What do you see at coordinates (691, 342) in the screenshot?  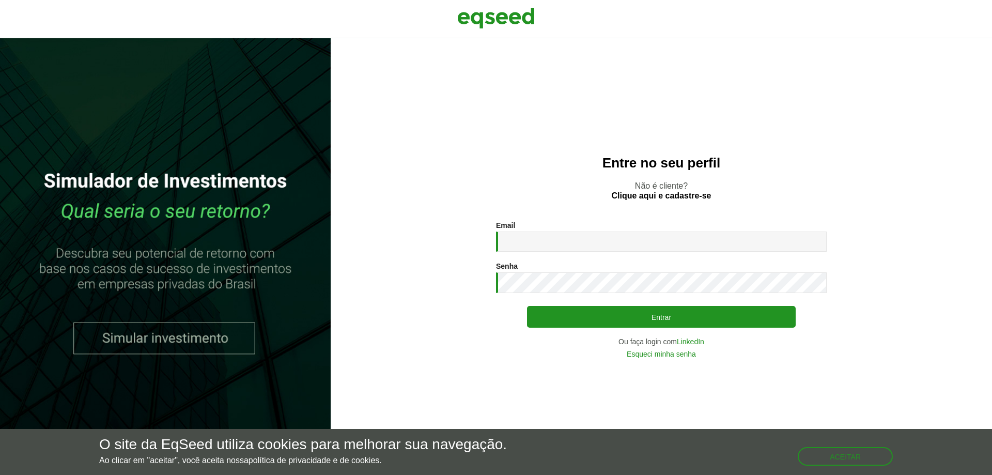 I see `a: LinkedIn` at bounding box center [691, 342].